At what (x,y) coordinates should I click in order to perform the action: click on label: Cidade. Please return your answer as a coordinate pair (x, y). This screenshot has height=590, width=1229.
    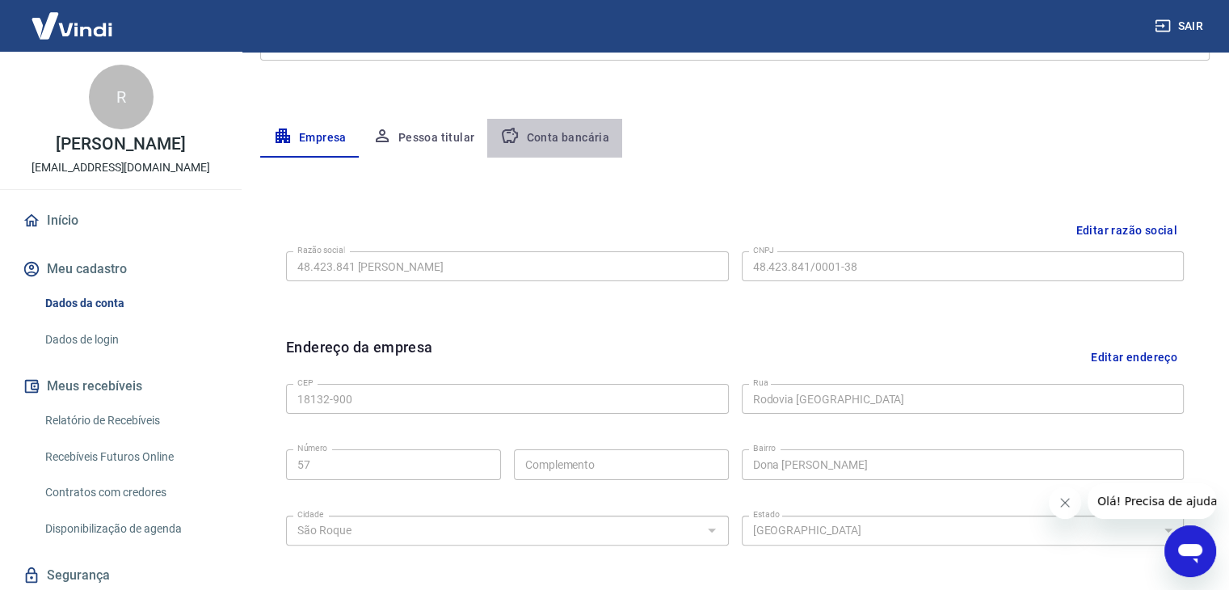
    Looking at the image, I should click on (310, 514).